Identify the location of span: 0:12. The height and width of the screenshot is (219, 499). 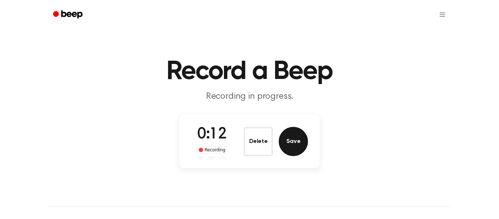
(212, 134).